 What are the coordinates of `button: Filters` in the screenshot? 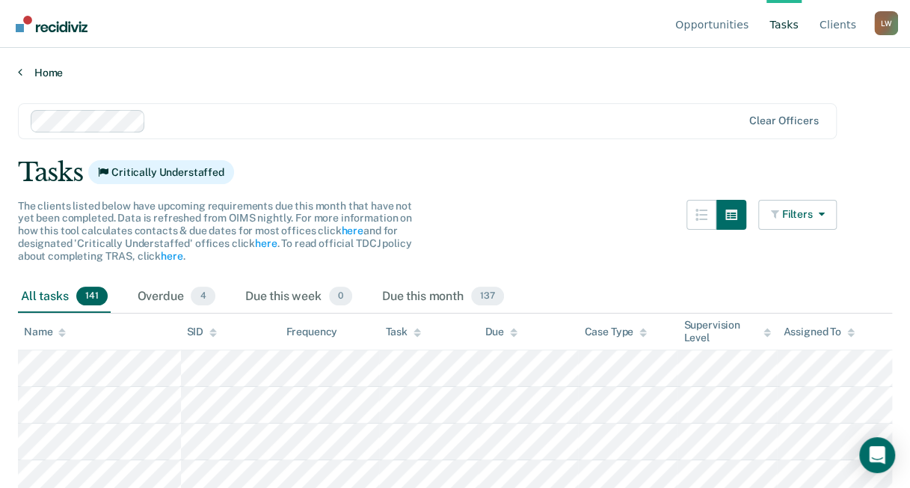 It's located at (798, 215).